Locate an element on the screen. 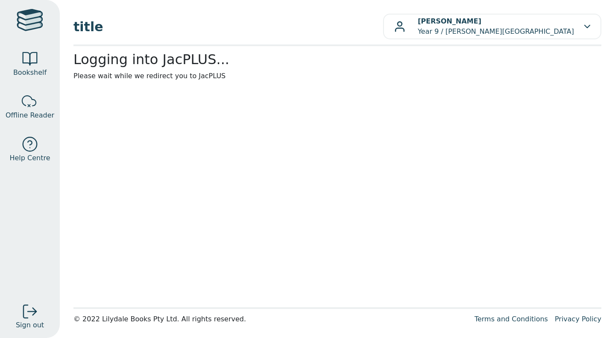  a: Privacy Policy is located at coordinates (578, 319).